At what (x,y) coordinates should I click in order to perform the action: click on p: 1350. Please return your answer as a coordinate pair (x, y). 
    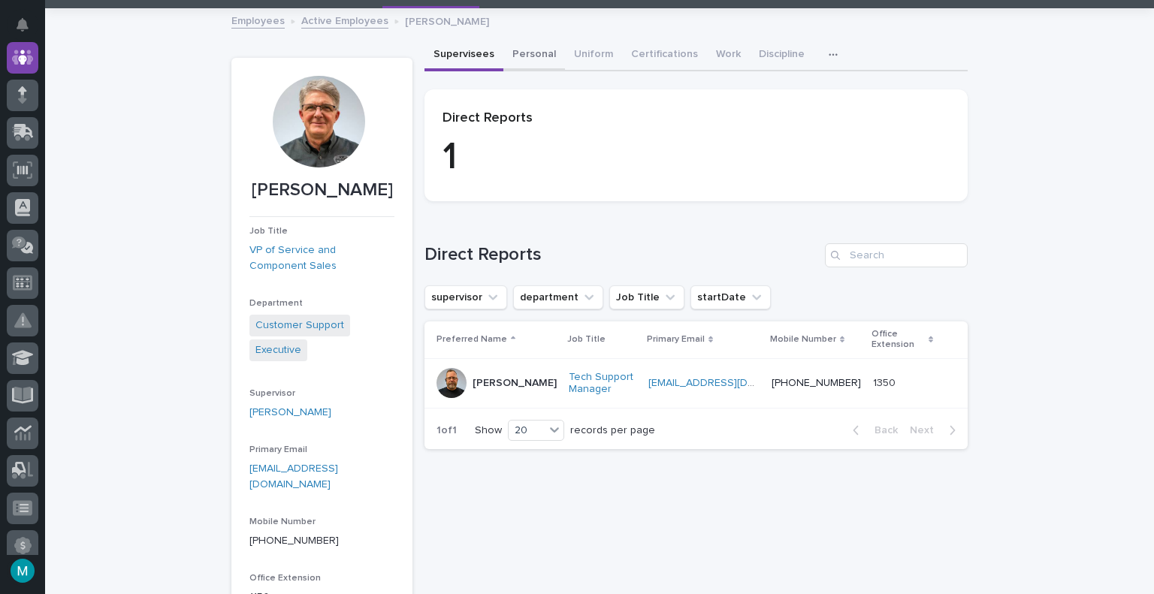
    Looking at the image, I should click on (886, 382).